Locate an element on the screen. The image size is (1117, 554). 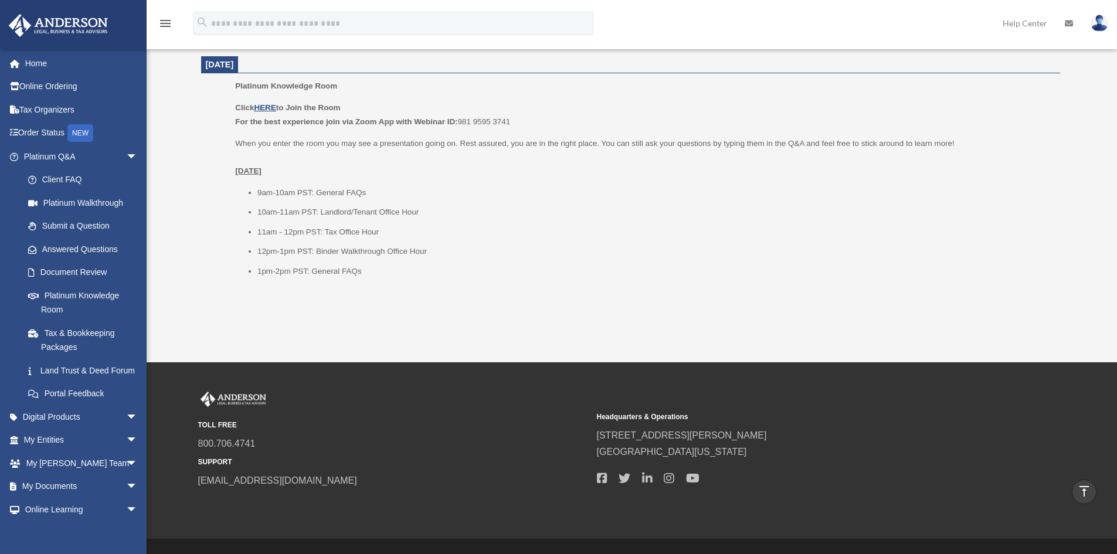
span: Platinum Knowledge Room is located at coordinates (286, 86).